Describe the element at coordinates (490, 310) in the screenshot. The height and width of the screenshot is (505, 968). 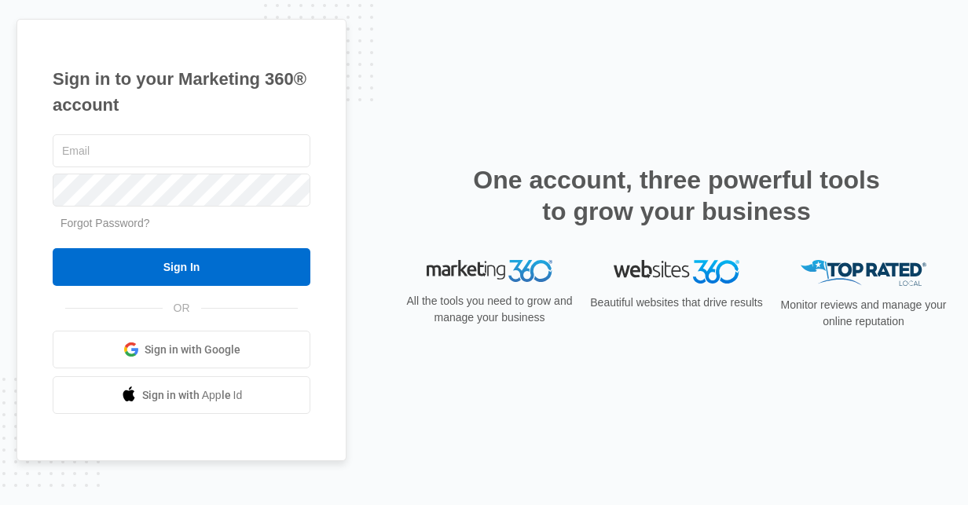
I see `p: All the tools you need to grow and manage your business` at that location.